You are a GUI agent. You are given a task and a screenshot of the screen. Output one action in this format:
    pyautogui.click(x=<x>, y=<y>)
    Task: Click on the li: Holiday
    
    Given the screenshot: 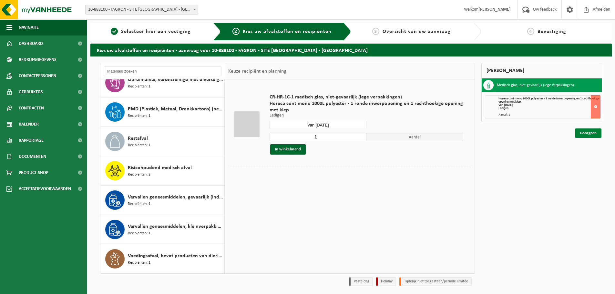 What is the action you would take?
    pyautogui.click(x=386, y=281)
    